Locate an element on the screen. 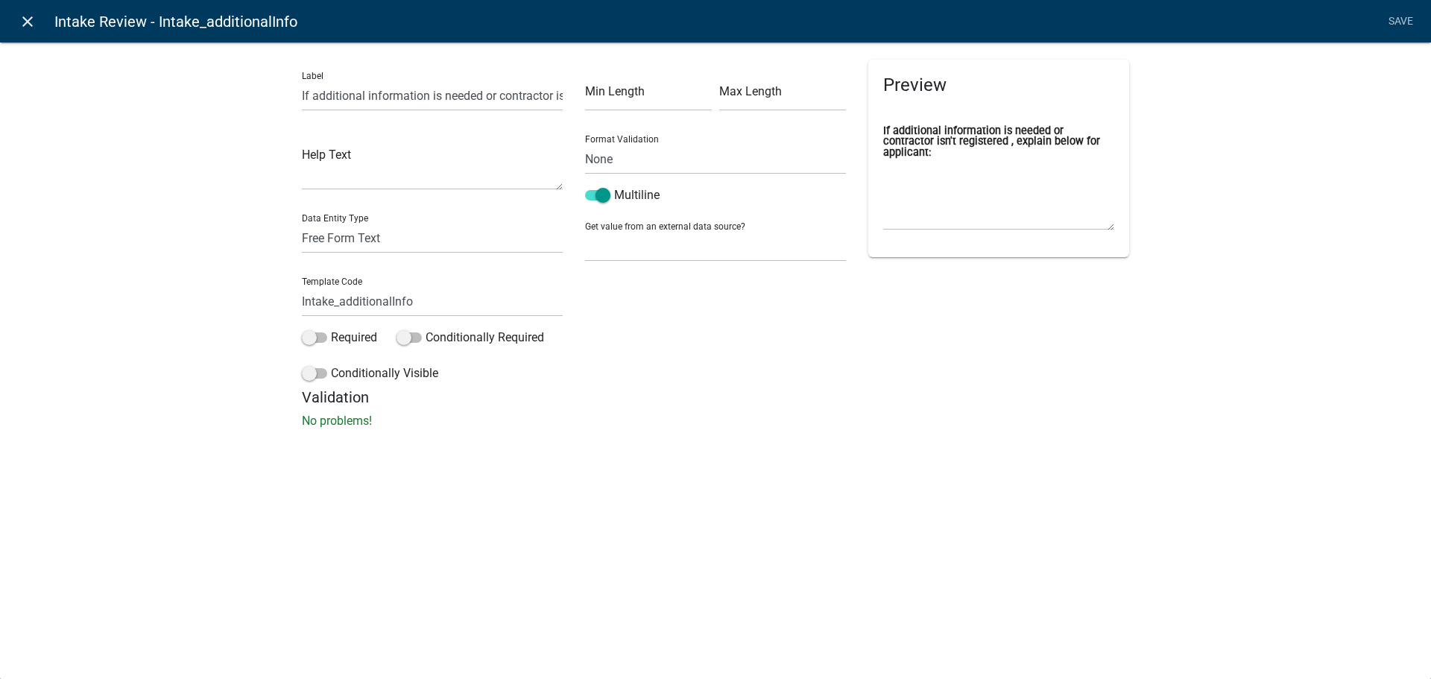 The width and height of the screenshot is (1431, 679). label: Required is located at coordinates (339, 338).